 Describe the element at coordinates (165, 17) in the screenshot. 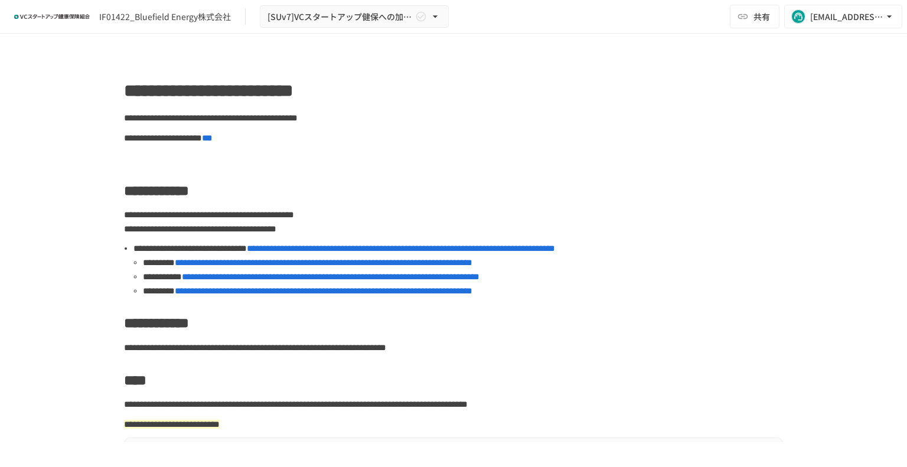

I see `div: IF01422_Bluefield Energy株式会社` at that location.